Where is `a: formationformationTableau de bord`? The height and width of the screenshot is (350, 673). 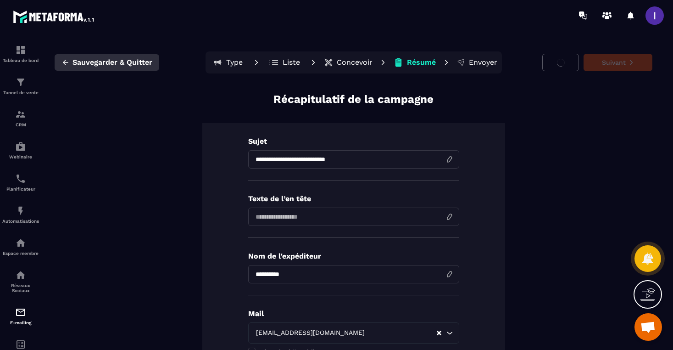 a: formationformationTableau de bord is located at coordinates (21, 54).